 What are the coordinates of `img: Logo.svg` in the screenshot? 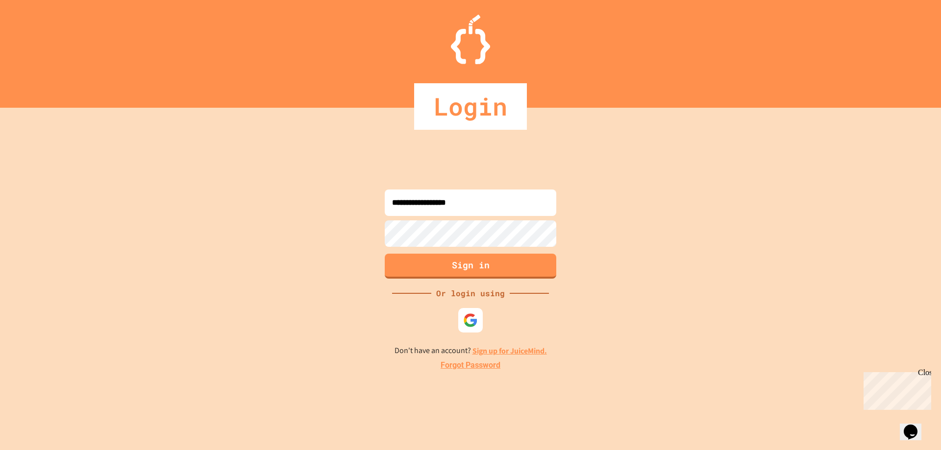 It's located at (470, 39).